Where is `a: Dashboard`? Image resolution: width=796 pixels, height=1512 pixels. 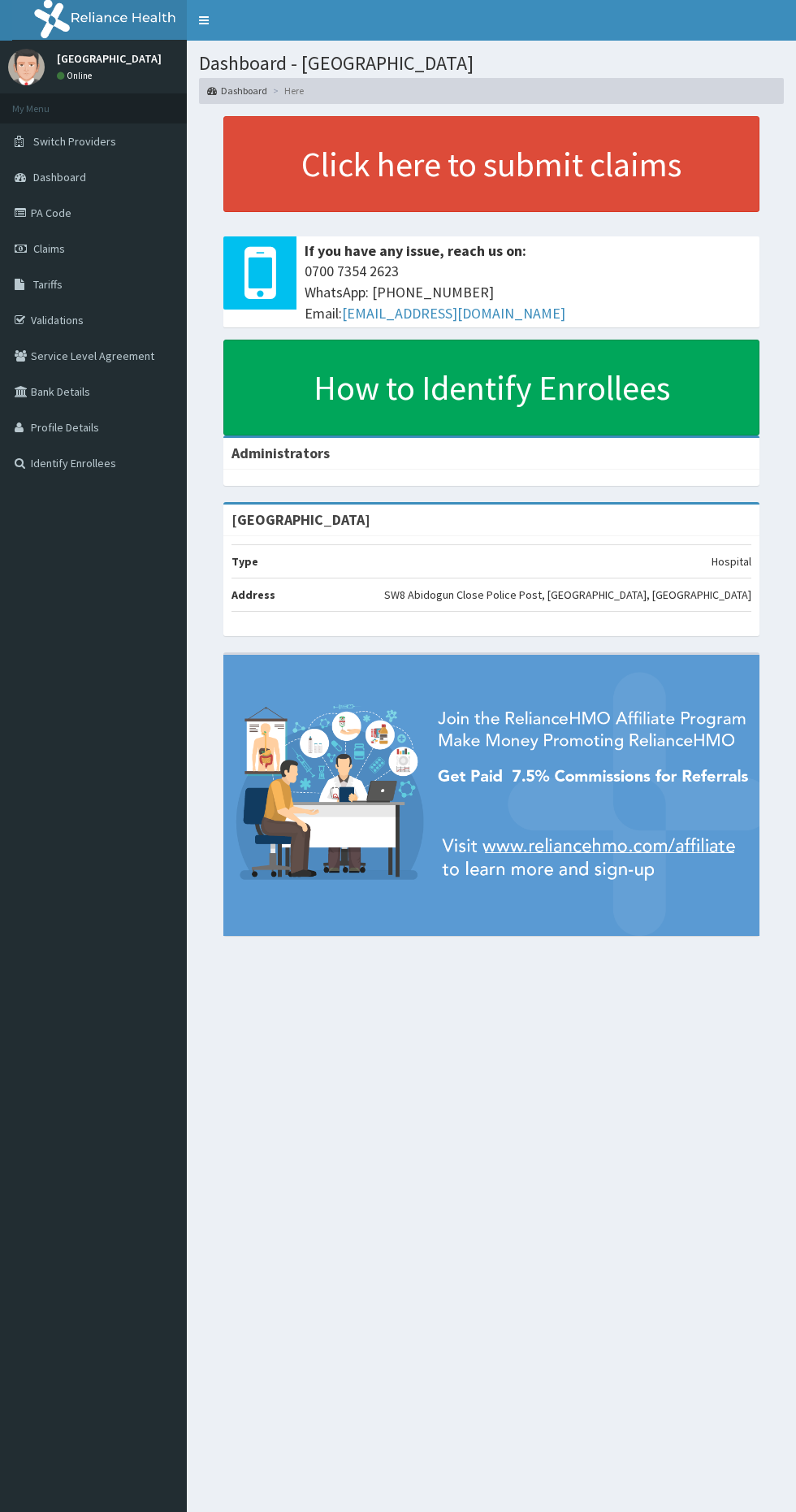
a: Dashboard is located at coordinates (237, 90).